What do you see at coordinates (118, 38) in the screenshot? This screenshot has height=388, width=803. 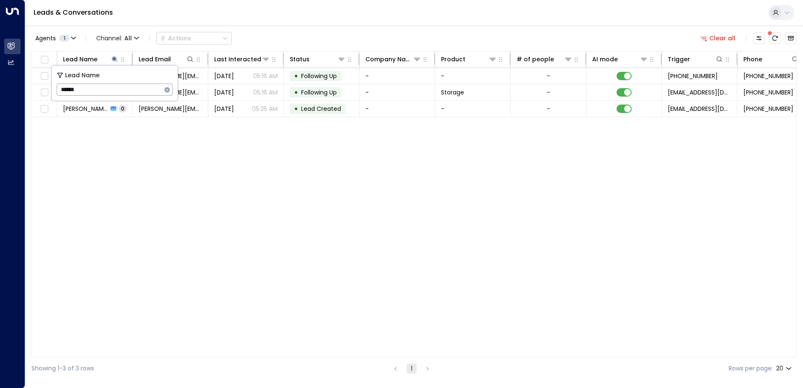 I see `span: Channel:` at bounding box center [118, 38].